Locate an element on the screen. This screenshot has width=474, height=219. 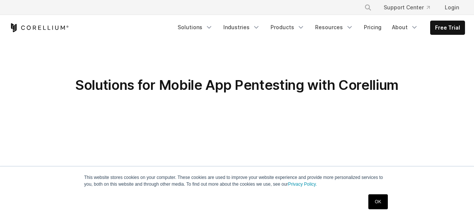
a: About is located at coordinates (405, 27).